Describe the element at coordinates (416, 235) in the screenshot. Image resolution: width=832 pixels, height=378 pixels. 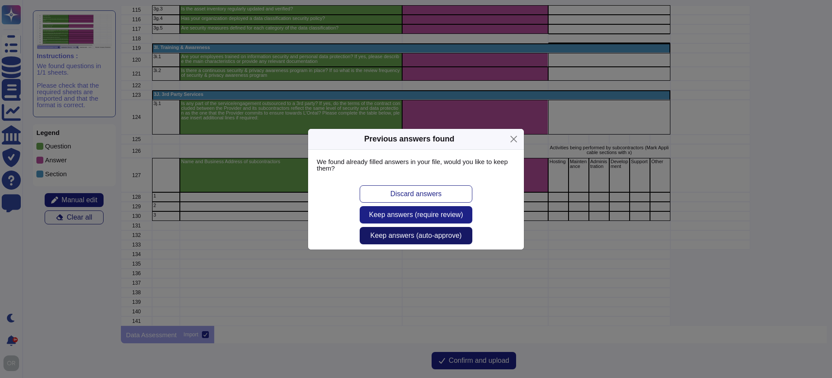
I see `span: Keep answers (auto-approve)` at that location.